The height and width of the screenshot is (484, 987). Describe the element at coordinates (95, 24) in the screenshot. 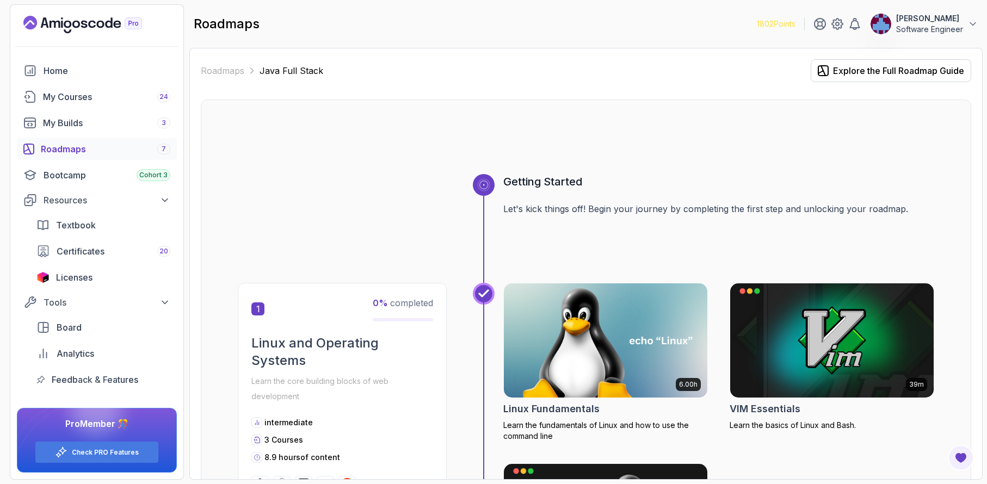

I see `a: Landing page` at that location.